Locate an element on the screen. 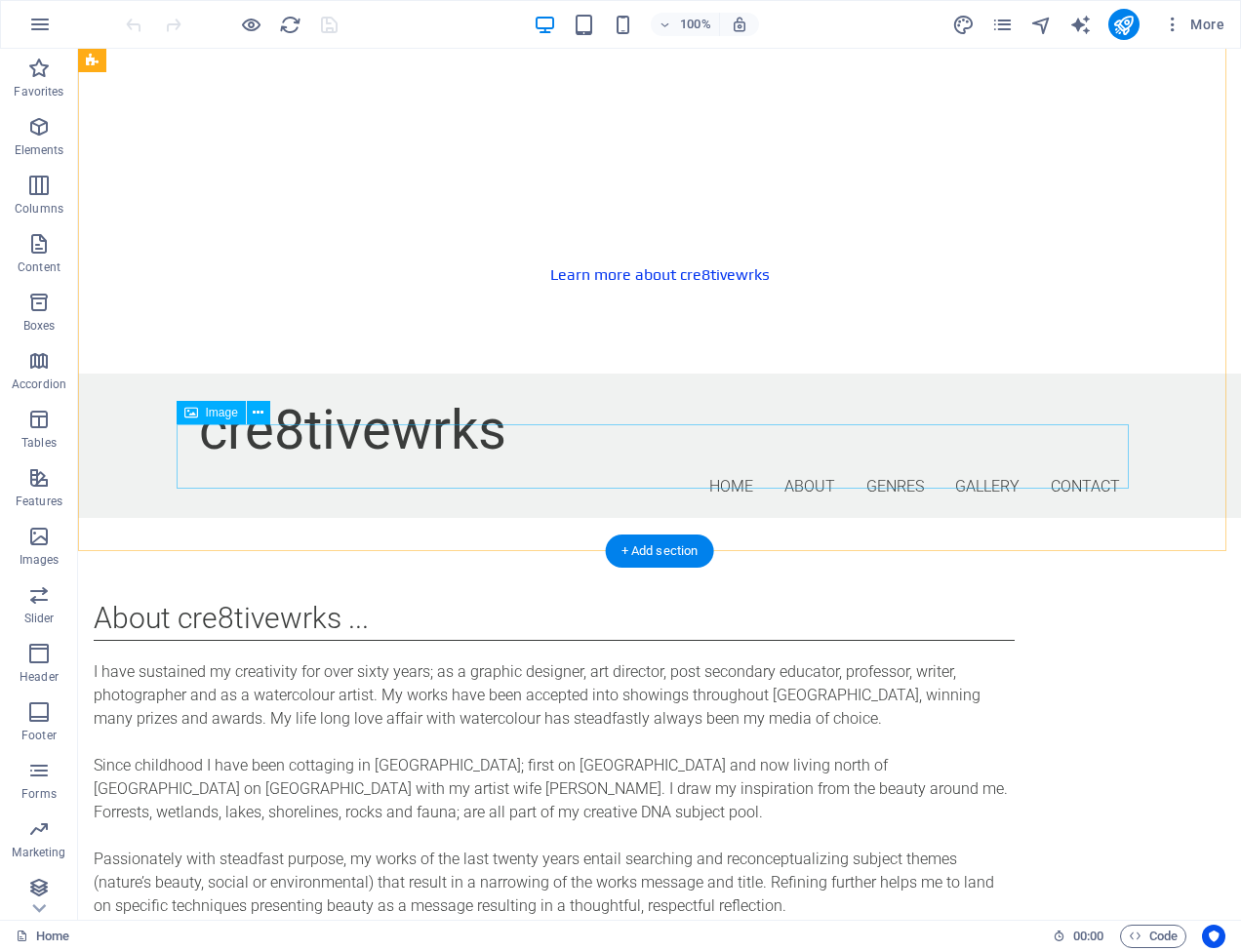  p: Accordion is located at coordinates (39, 384).